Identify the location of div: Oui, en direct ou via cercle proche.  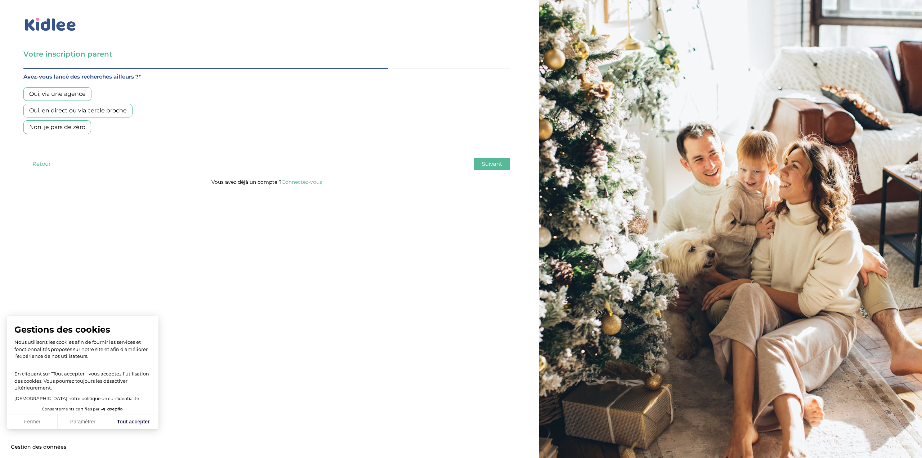
(78, 111).